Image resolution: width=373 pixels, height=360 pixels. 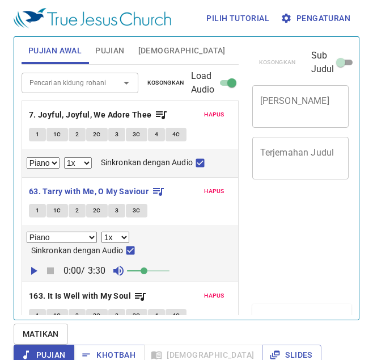 I want to click on span: Pilih tutorial, so click(x=238, y=18).